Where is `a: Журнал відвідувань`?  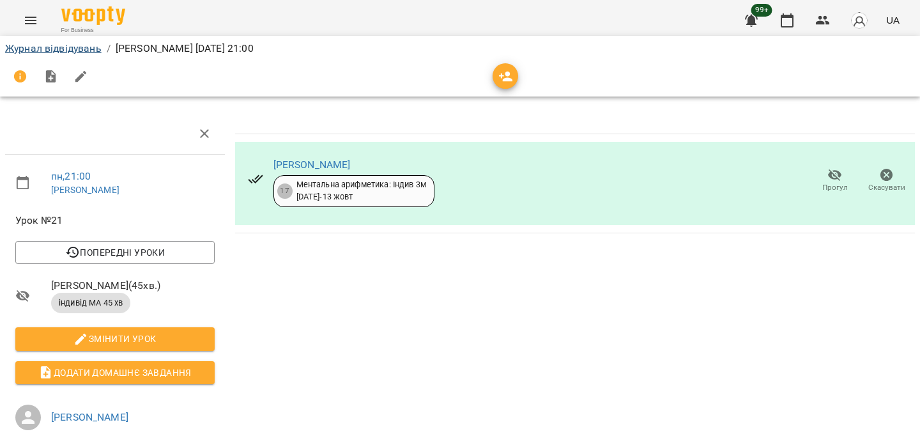
a: Журнал відвідувань is located at coordinates (53, 48).